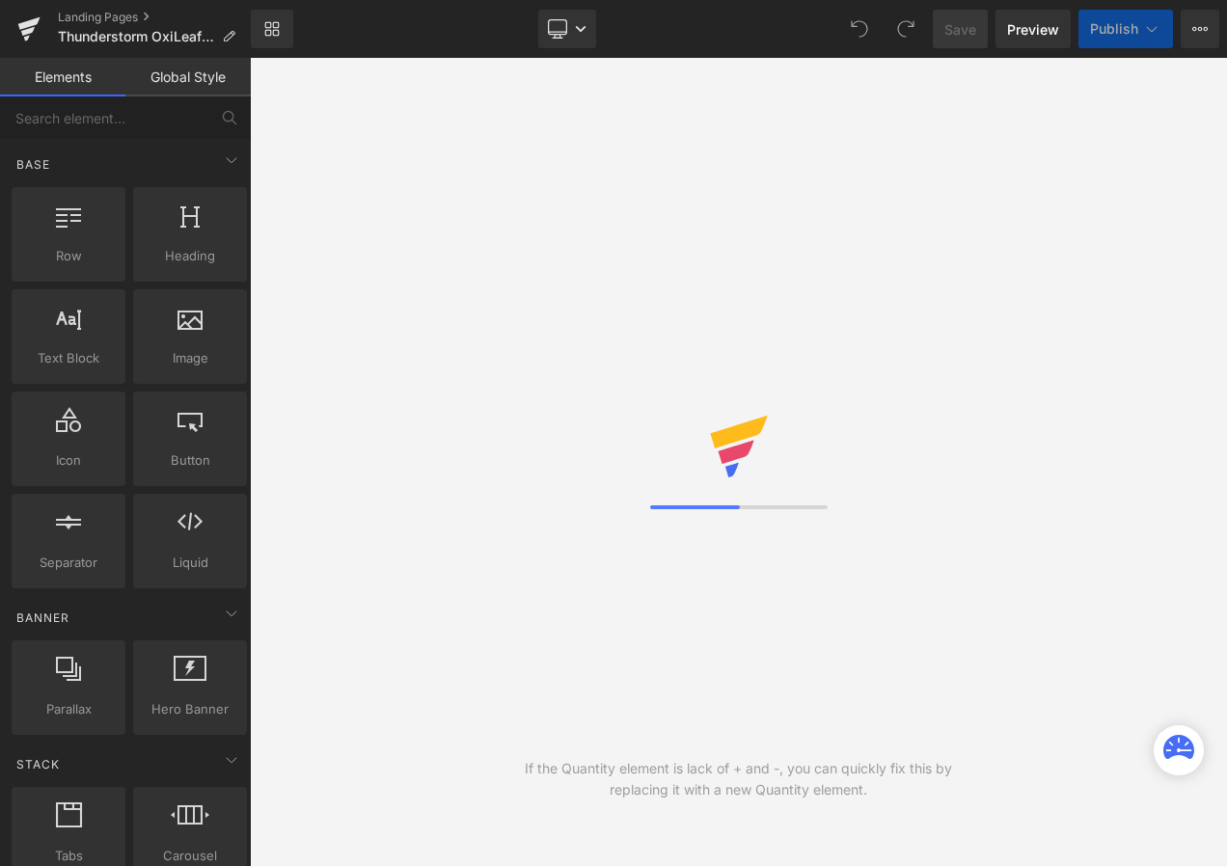 This screenshot has height=866, width=1227. I want to click on span: Heading, so click(190, 256).